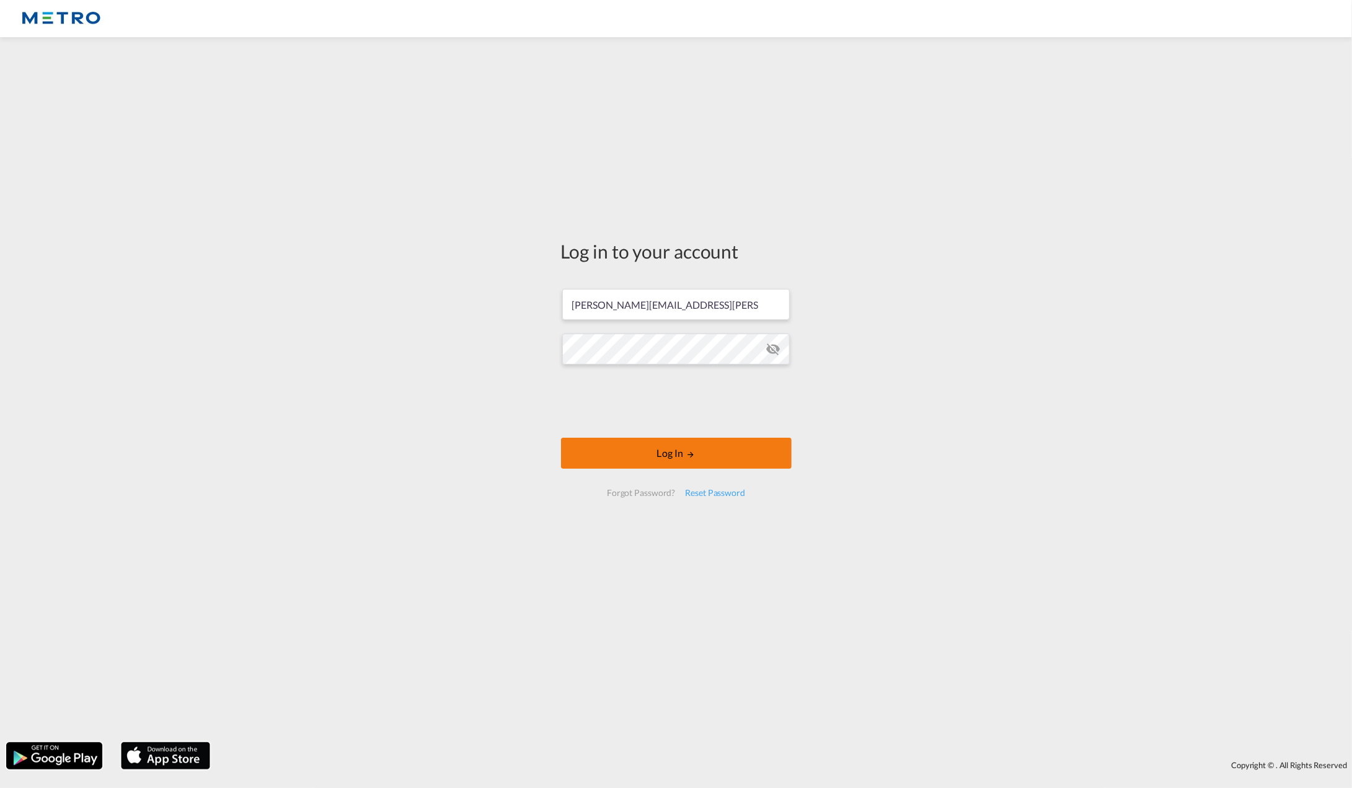 Image resolution: width=1352 pixels, height=788 pixels. What do you see at coordinates (60, 19) in the screenshot?
I see `img: c6a2fae0607311ef8fc0e1223bf76fec.JPG` at bounding box center [60, 19].